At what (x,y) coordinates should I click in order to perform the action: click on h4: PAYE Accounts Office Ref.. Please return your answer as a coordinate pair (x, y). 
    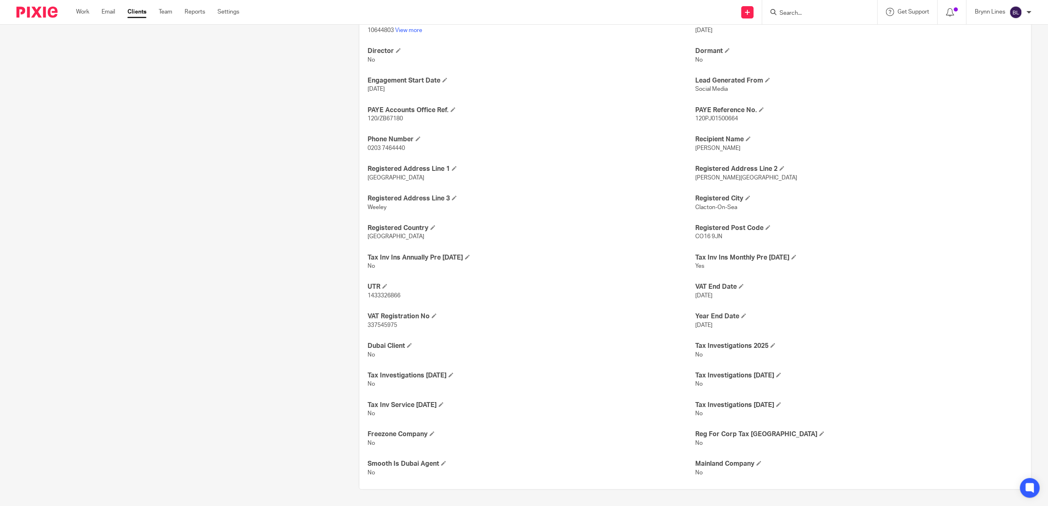
    Looking at the image, I should click on (531, 110).